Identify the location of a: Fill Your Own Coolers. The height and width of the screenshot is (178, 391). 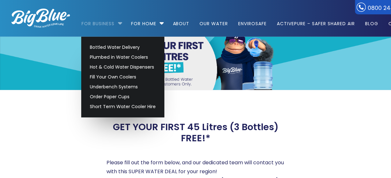
(123, 77).